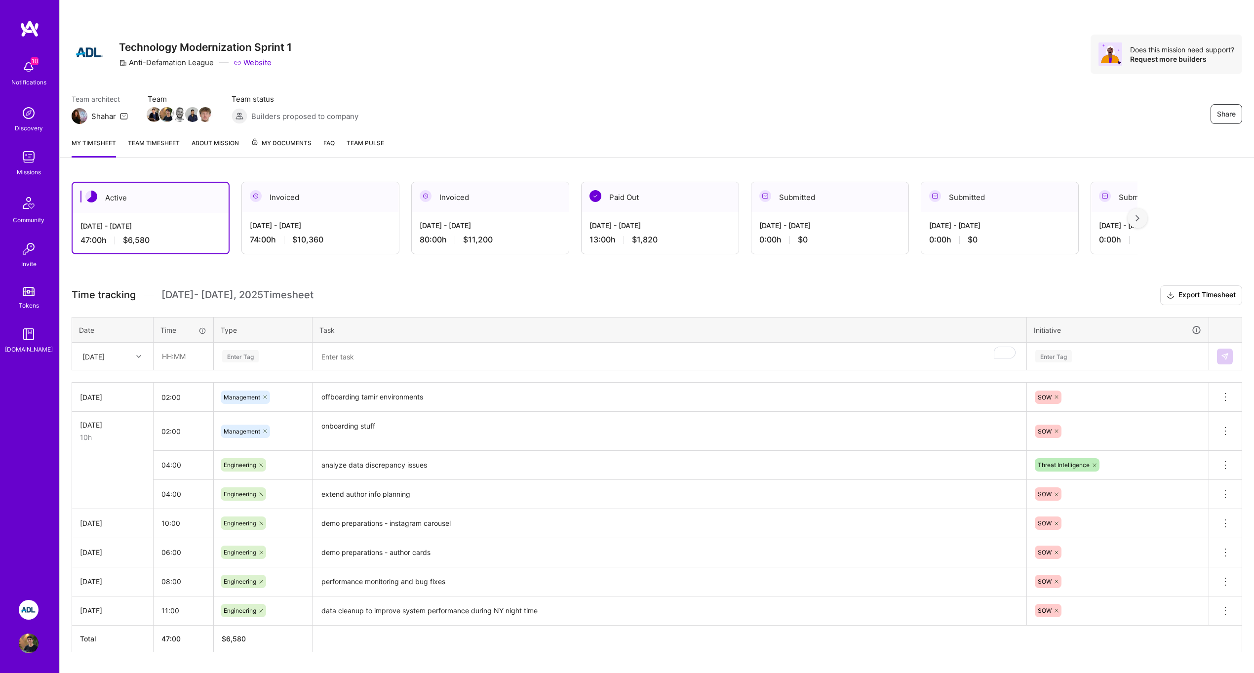 The height and width of the screenshot is (673, 1254). Describe the element at coordinates (670, 431) in the screenshot. I see `textarea: onboarding stuff` at that location.